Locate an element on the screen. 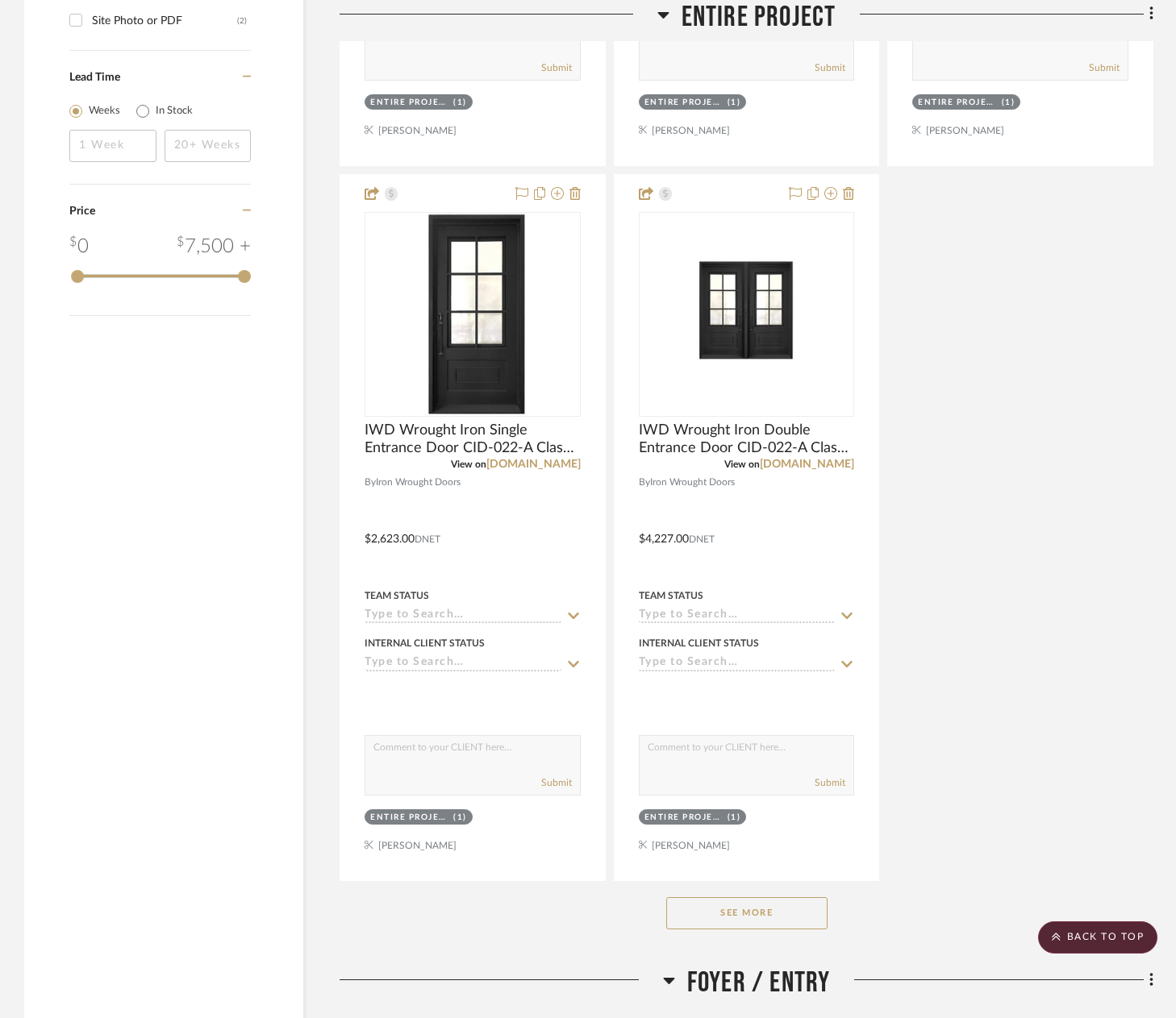 This screenshot has width=1176, height=1018. scroll-to-top-button: BACK TO TOP is located at coordinates (1098, 938).